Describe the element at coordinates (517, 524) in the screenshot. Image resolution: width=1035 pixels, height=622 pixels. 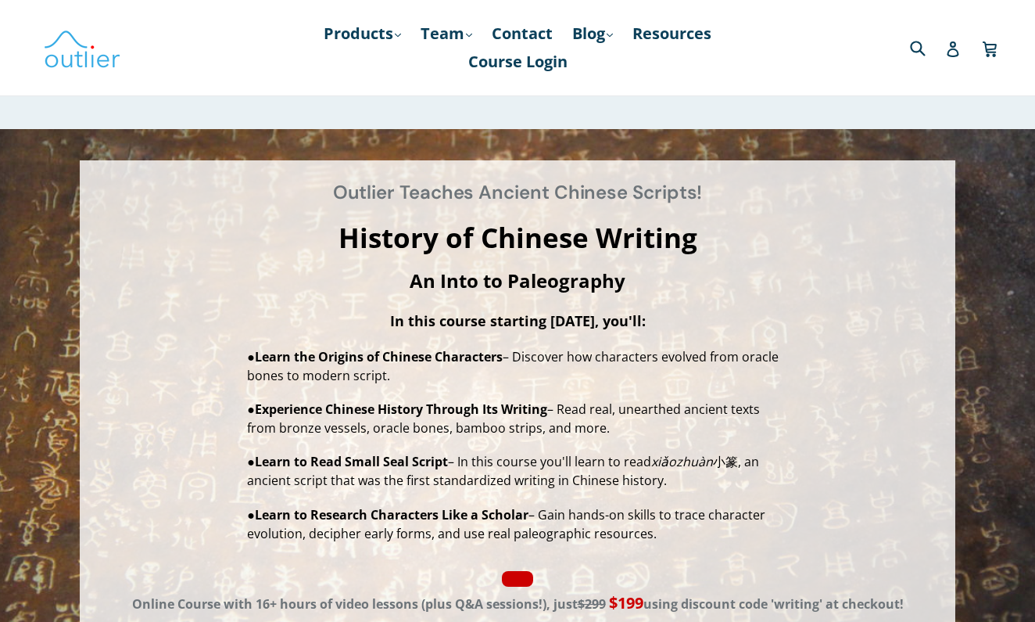
I see `p: ● – Gain hands-on skills to trace character evolution, decipher early forms, and use real paleogr...` at that location.